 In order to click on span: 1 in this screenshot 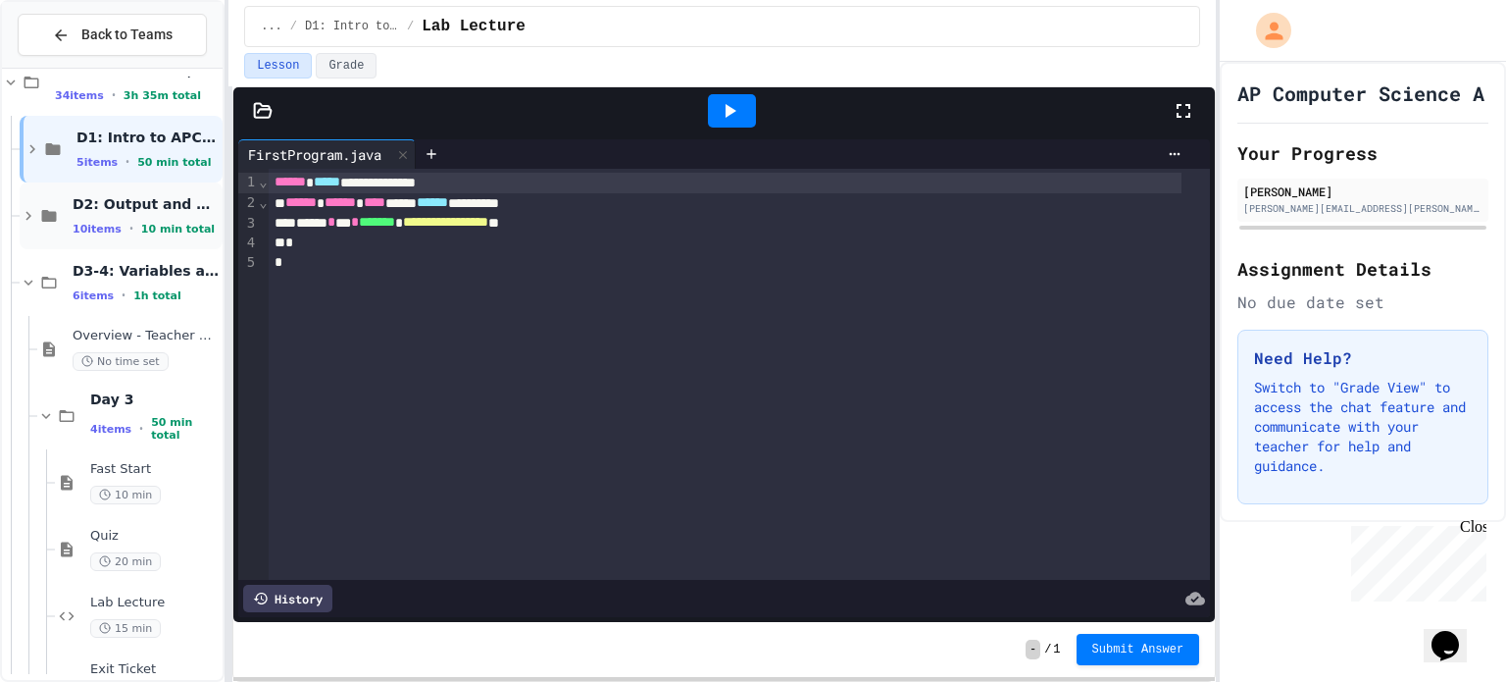, I will do `click(1056, 649)`.